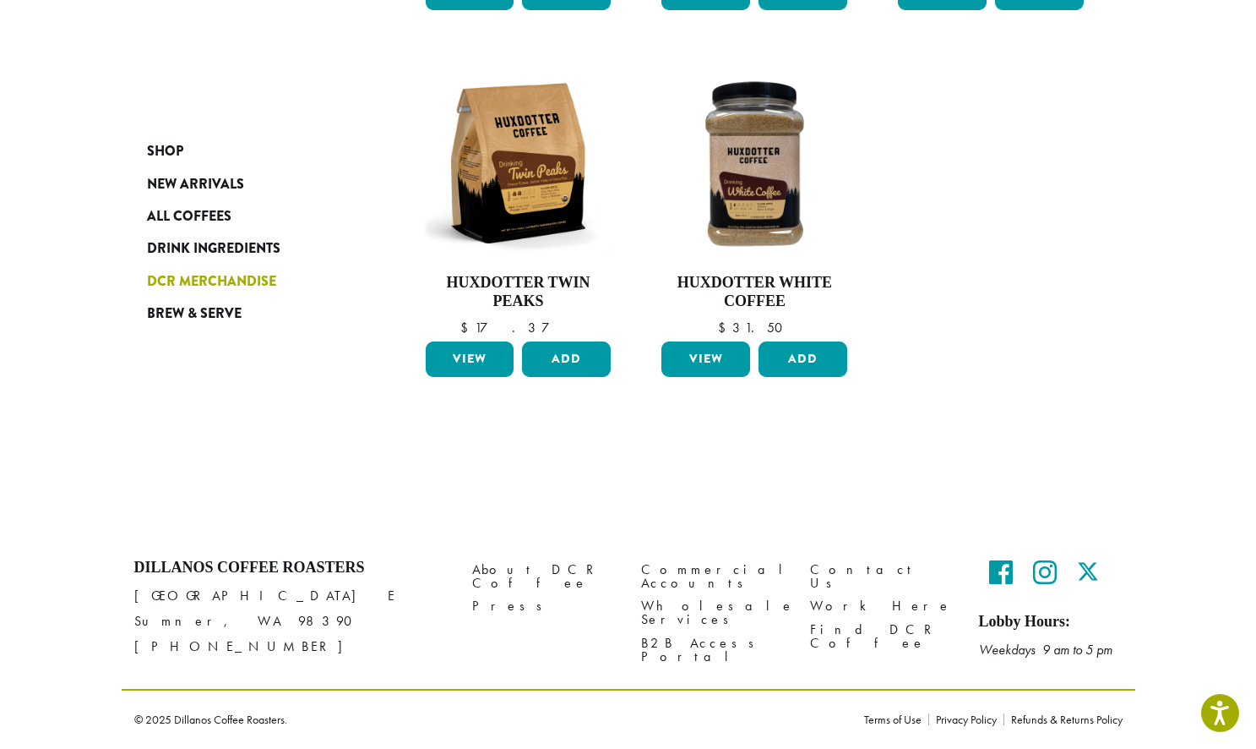 Image resolution: width=1256 pixels, height=749 pixels. What do you see at coordinates (248, 183) in the screenshot?
I see `a: New Arrivals` at bounding box center [248, 183].